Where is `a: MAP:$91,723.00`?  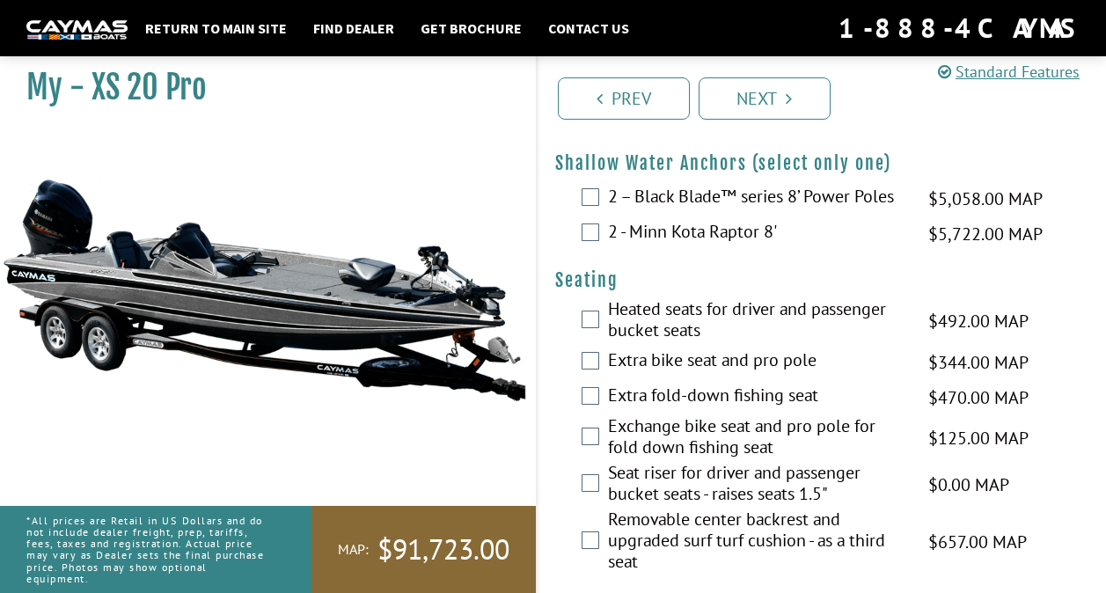
a: MAP:$91,723.00 is located at coordinates (423, 549).